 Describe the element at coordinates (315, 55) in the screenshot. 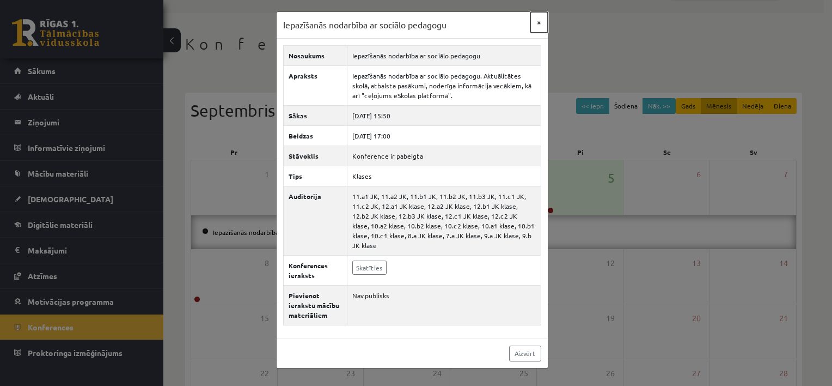

I see `th: Nosaukums` at that location.